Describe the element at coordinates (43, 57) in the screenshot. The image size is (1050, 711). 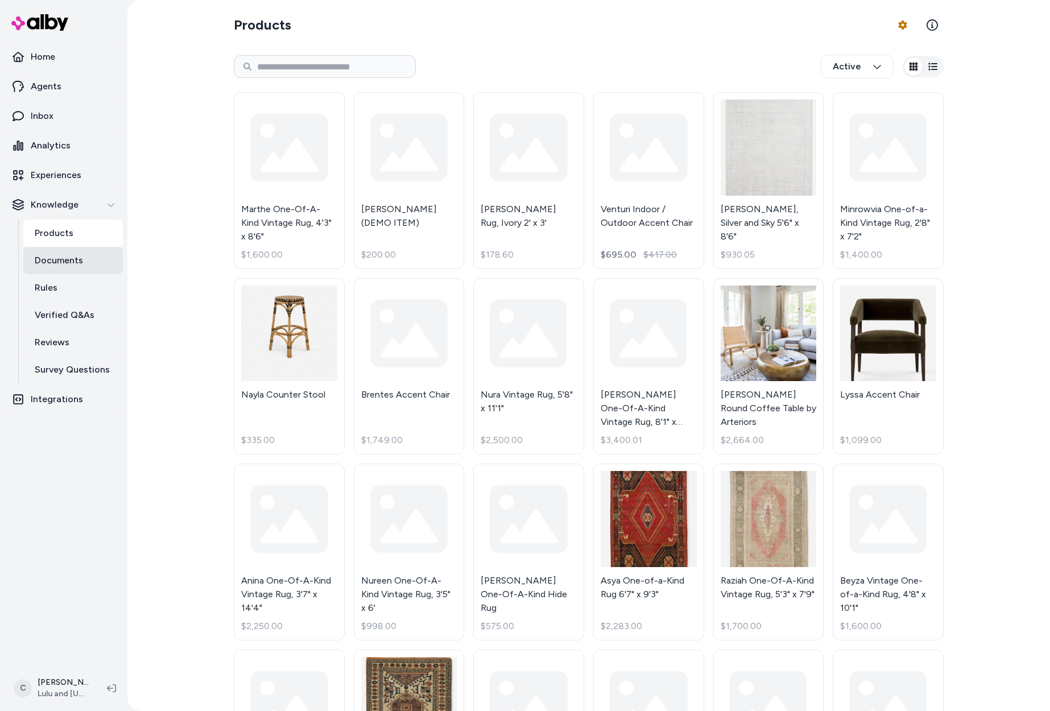
I see `p: Home` at that location.